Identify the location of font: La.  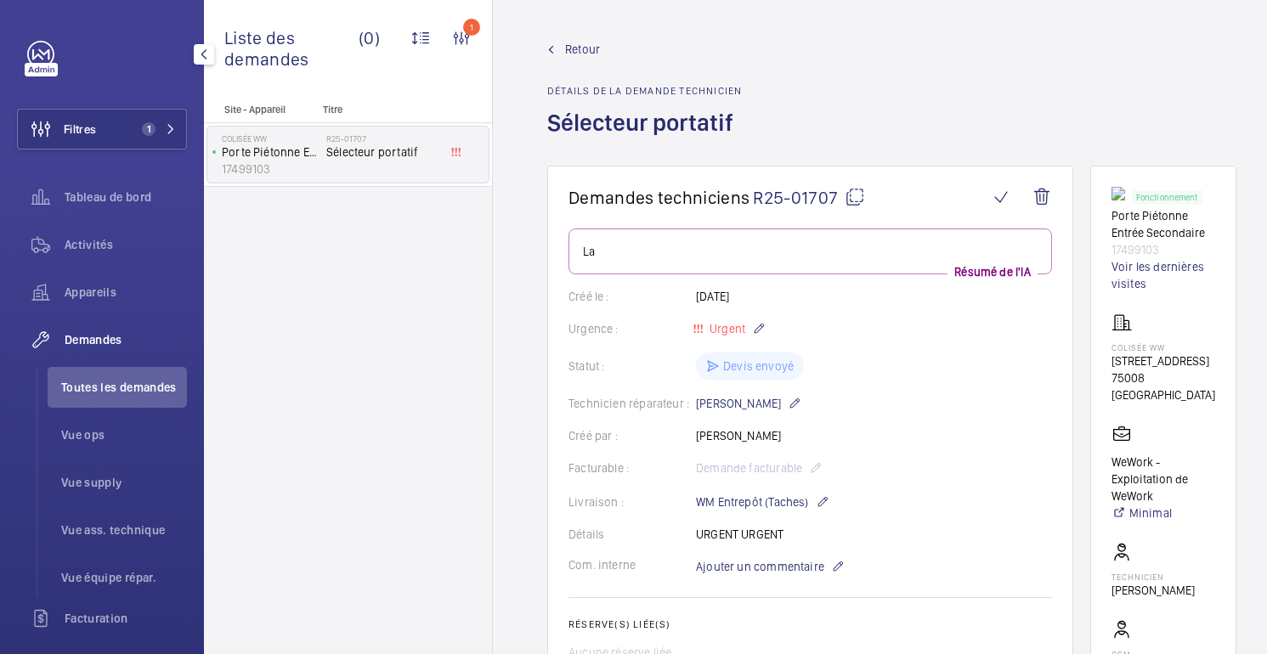
(589, 251).